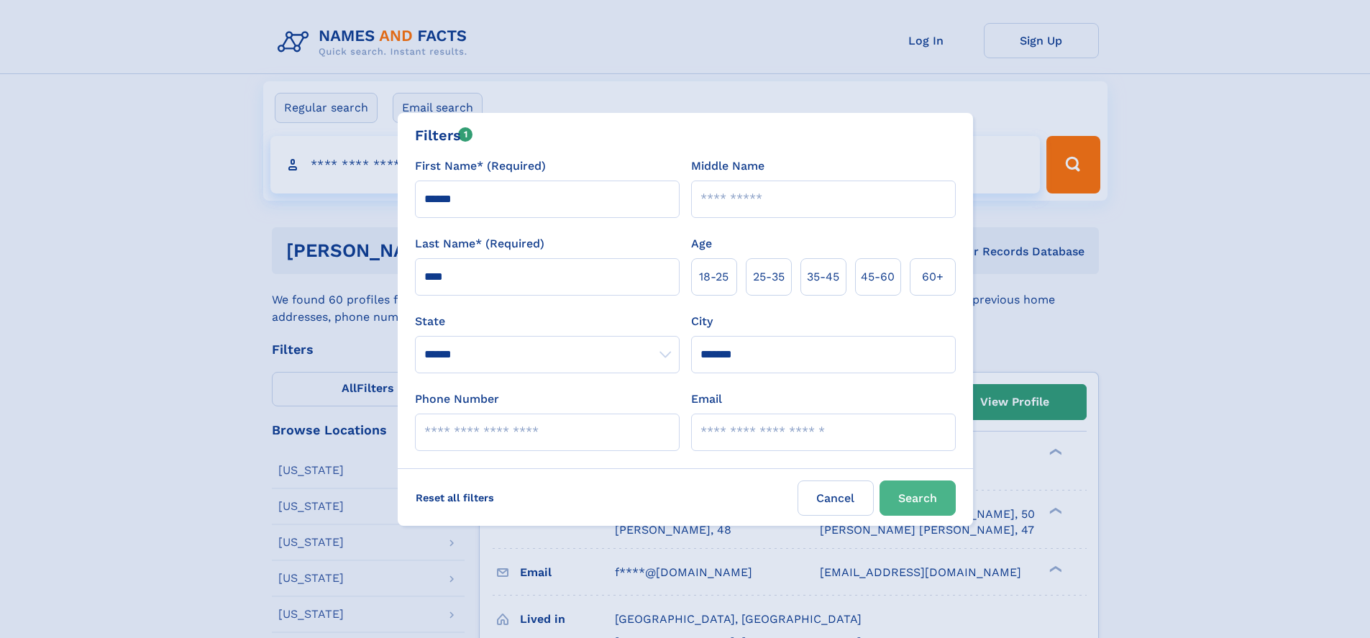  I want to click on span: 45‑60, so click(877, 277).